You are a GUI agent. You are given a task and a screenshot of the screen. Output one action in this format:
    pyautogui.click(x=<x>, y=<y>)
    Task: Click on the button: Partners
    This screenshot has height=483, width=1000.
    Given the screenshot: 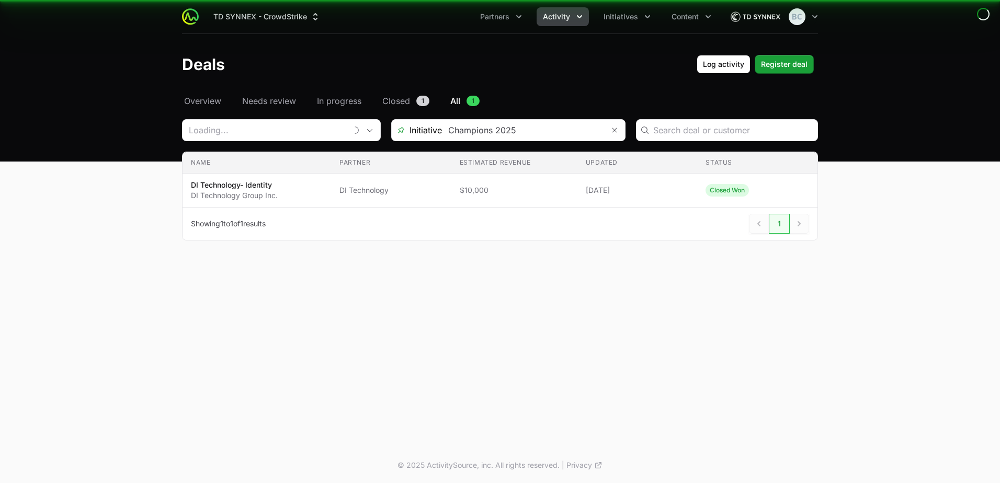 What is the action you would take?
    pyautogui.click(x=501, y=17)
    